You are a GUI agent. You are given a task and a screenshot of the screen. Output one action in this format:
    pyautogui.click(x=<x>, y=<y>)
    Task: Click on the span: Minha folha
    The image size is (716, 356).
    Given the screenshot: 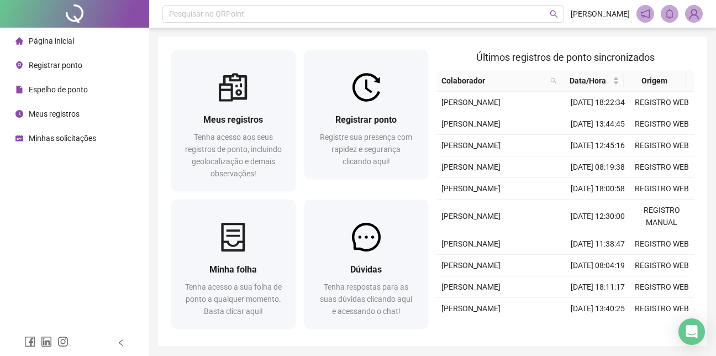 What is the action you would take?
    pyautogui.click(x=233, y=269)
    